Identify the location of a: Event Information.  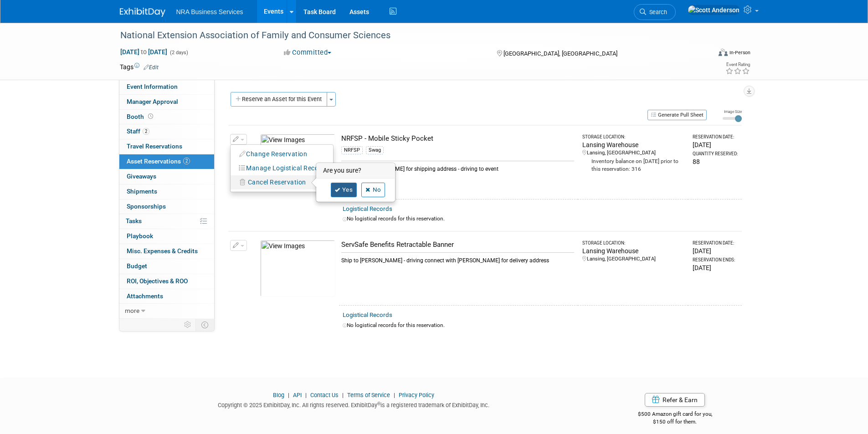
(167, 87).